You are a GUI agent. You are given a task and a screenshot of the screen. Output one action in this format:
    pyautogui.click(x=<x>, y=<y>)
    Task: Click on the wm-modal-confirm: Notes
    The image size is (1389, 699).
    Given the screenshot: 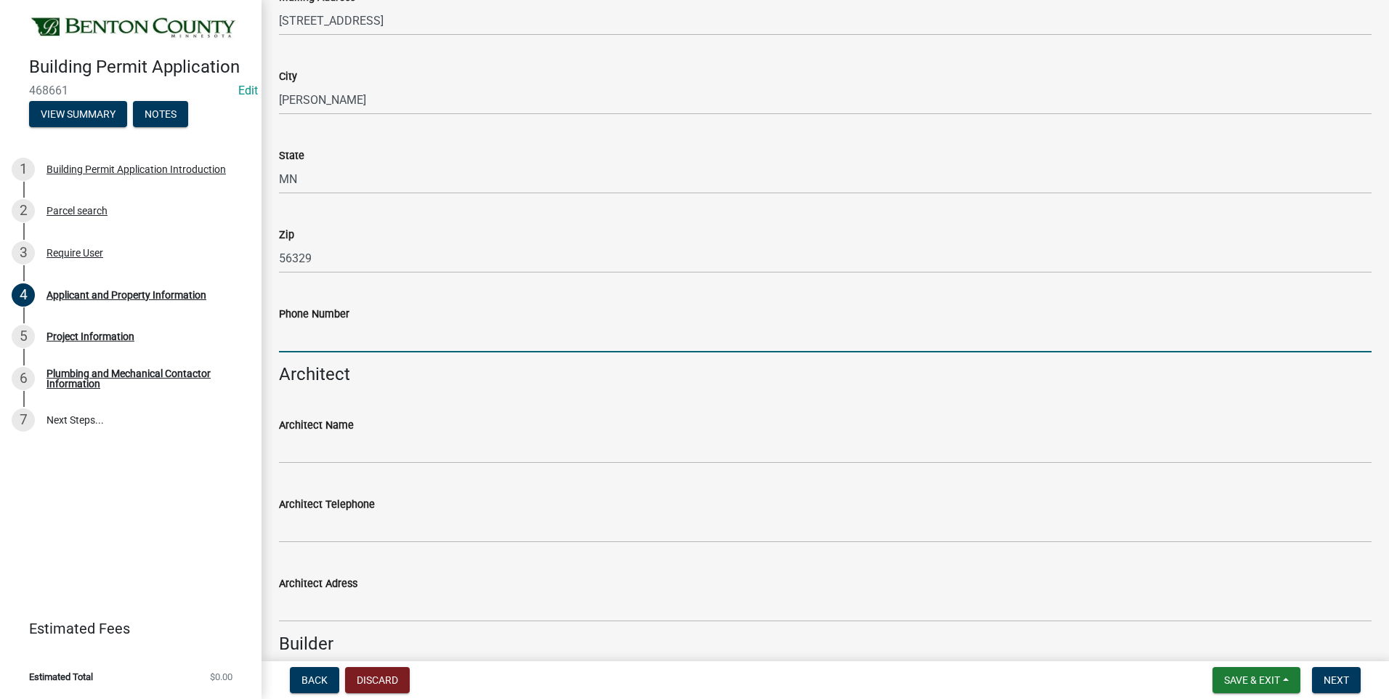 What is the action you would take?
    pyautogui.click(x=161, y=115)
    